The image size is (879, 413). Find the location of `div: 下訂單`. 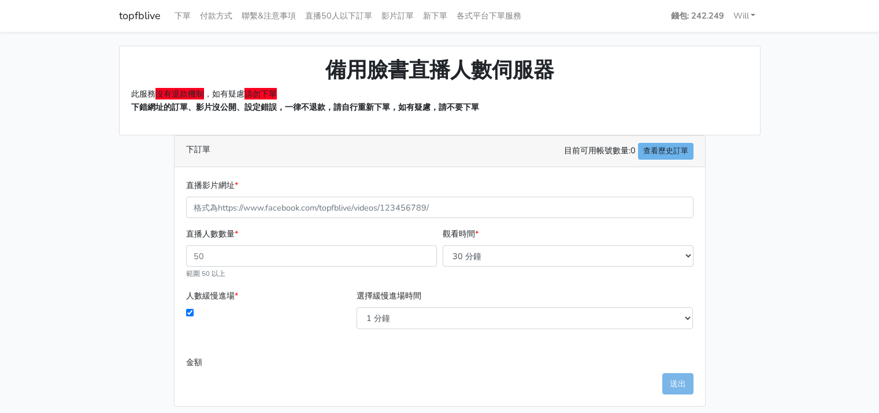

div: 下訂單 is located at coordinates (440, 151).